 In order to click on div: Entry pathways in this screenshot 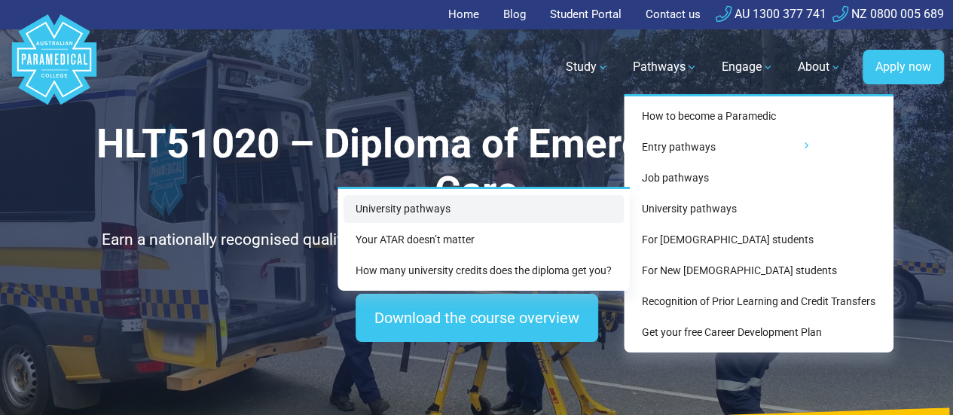, I will do `click(484, 239)`.